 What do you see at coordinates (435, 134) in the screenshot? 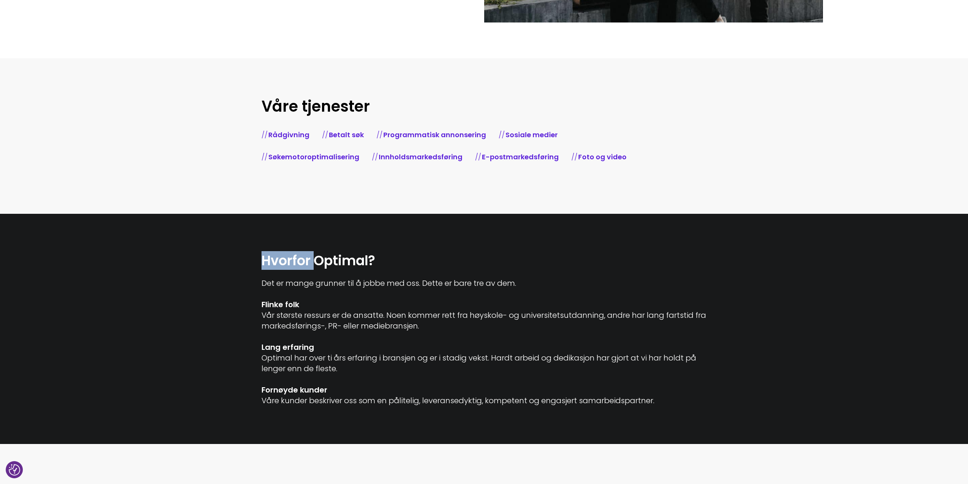
I see `a: Programmatisk annonsering` at bounding box center [435, 134].